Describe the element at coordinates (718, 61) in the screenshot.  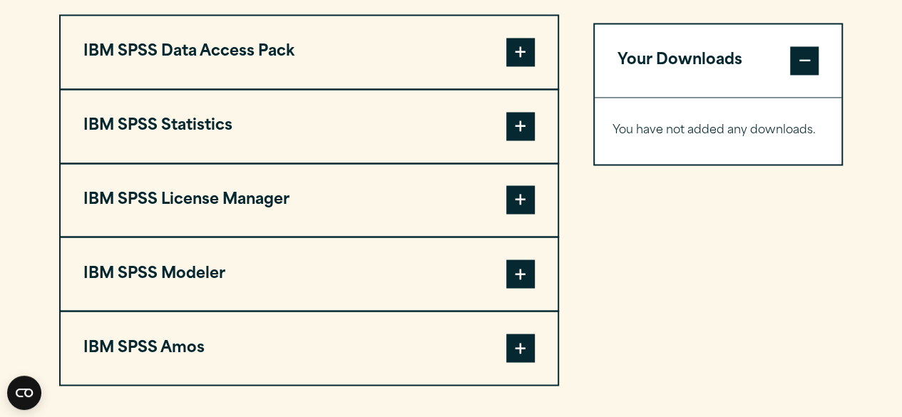
I see `button: Your Downloads` at that location.